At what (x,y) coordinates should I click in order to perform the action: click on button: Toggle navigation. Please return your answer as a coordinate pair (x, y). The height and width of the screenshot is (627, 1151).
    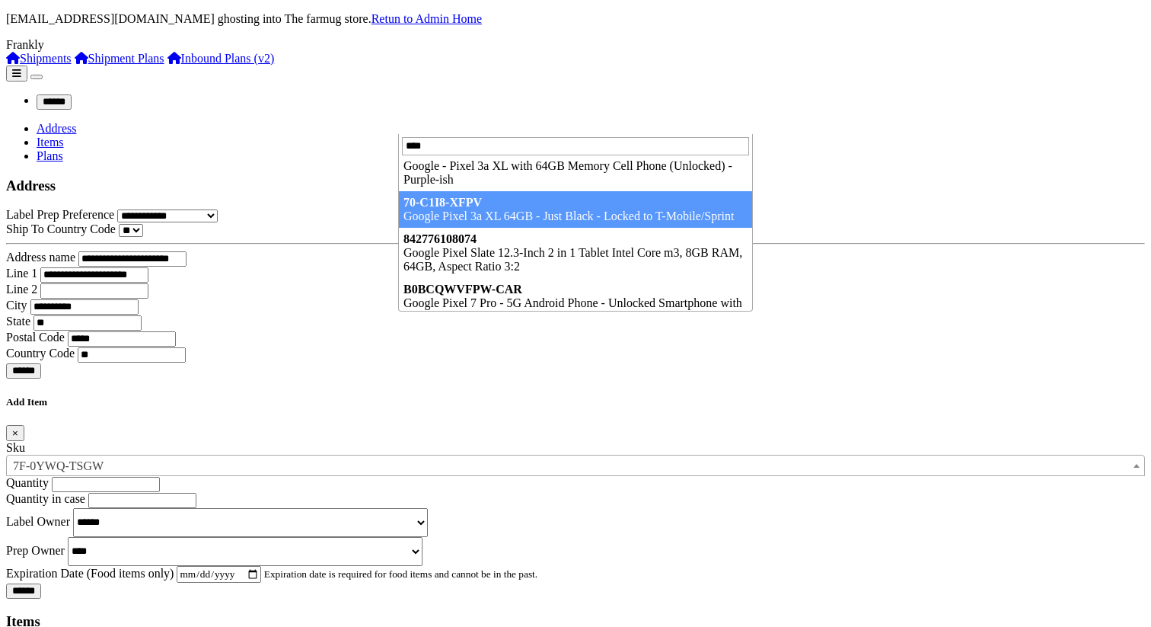
    Looking at the image, I should click on (37, 77).